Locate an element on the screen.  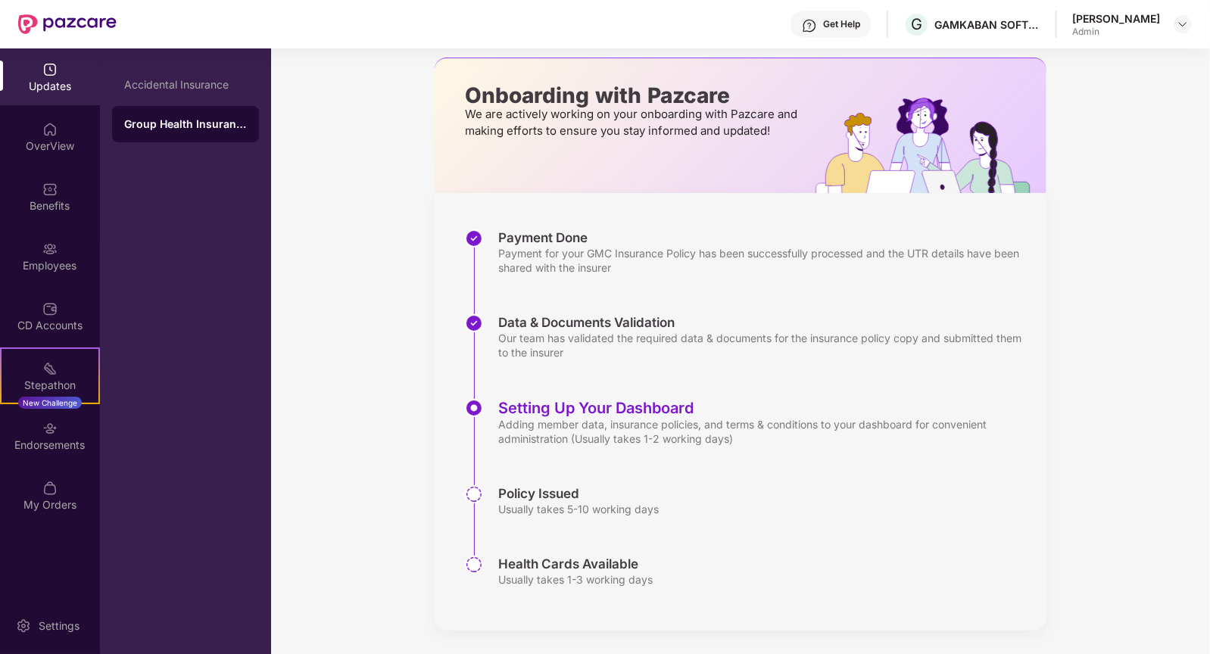
div: Admin is located at coordinates (1116, 32).